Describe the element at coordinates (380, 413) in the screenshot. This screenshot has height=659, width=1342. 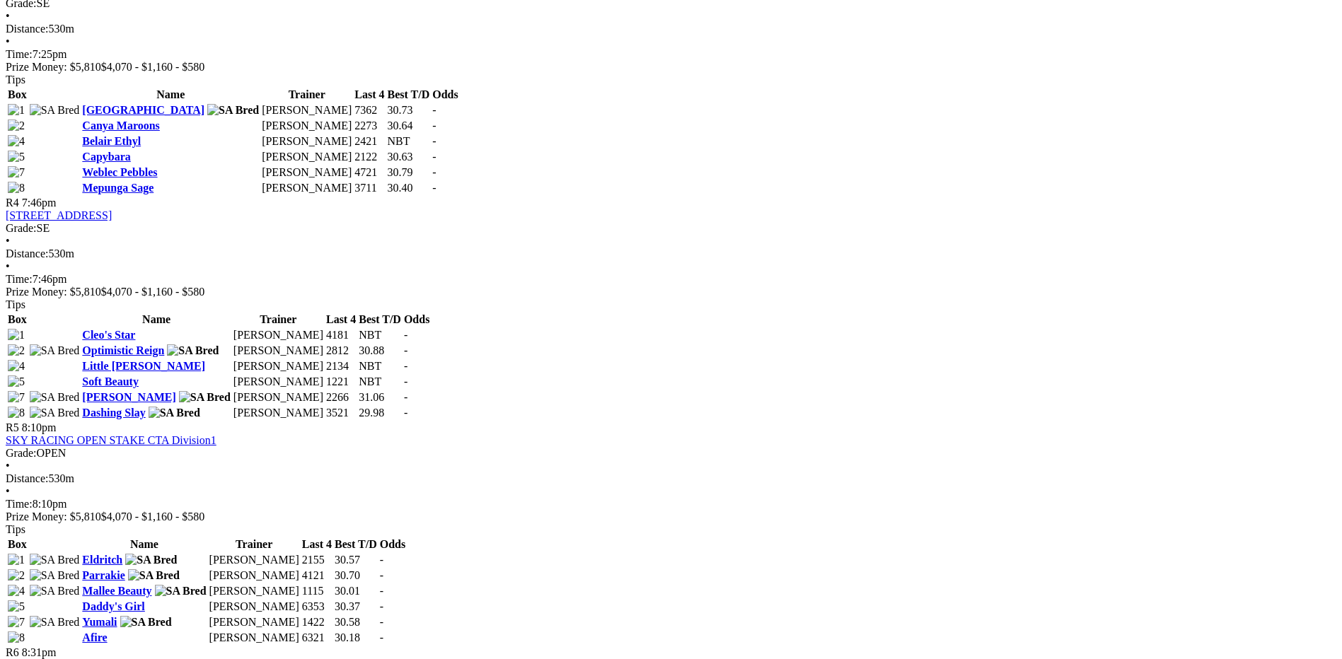
I see `td: 29.98` at that location.